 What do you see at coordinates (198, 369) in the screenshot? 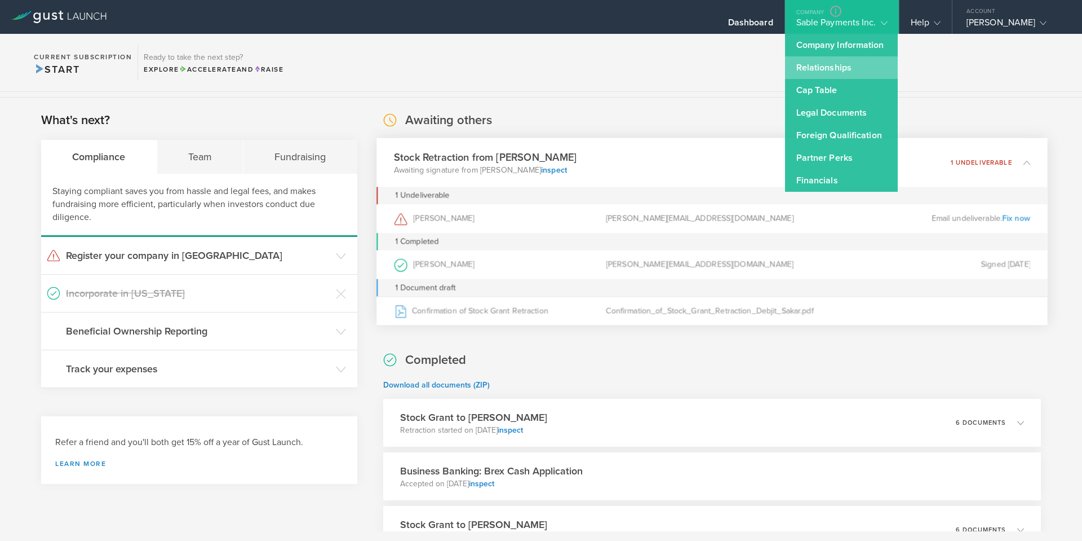
I see `h3: Track your expenses` at bounding box center [198, 369].